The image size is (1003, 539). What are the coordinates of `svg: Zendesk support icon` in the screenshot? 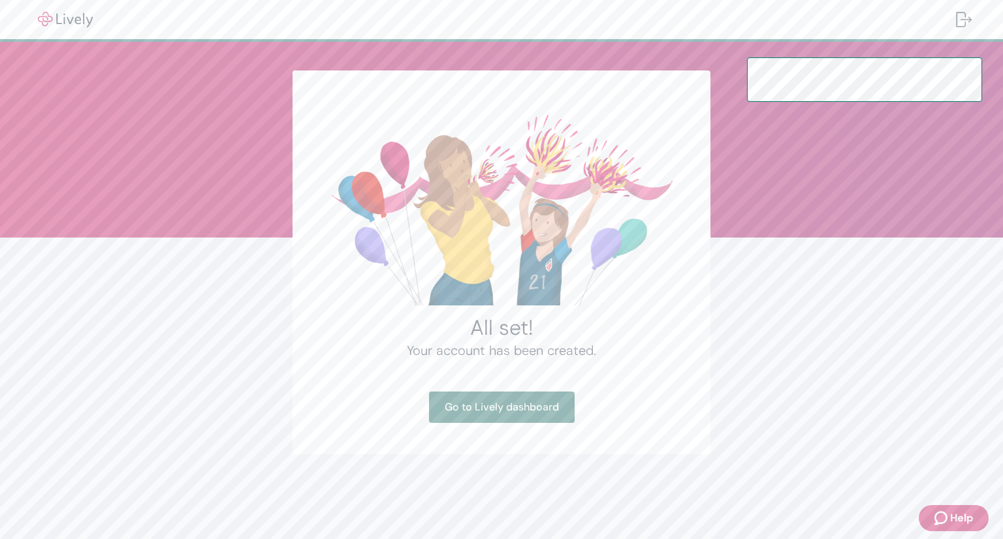 It's located at (942, 519).